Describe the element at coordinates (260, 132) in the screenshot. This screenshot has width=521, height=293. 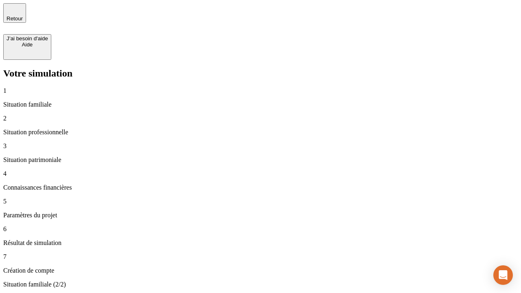
I see `p: Situation professionnelle` at that location.